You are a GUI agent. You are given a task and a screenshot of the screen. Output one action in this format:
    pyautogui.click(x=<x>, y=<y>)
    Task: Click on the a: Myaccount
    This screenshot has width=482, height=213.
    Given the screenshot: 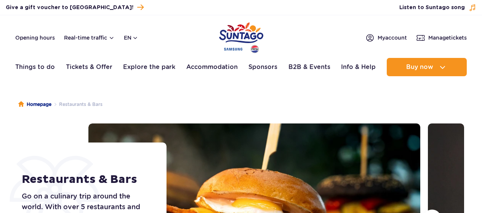 What is the action you would take?
    pyautogui.click(x=386, y=38)
    